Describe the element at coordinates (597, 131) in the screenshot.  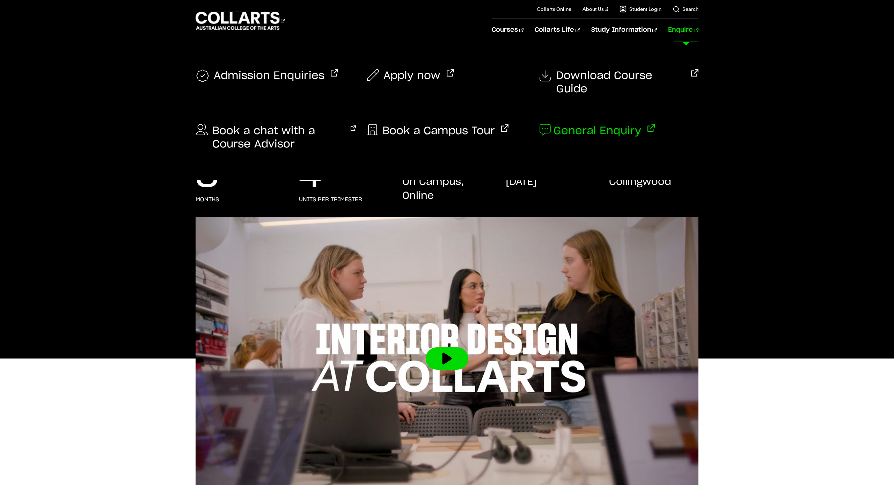
I see `span: General Enquiry` at that location.